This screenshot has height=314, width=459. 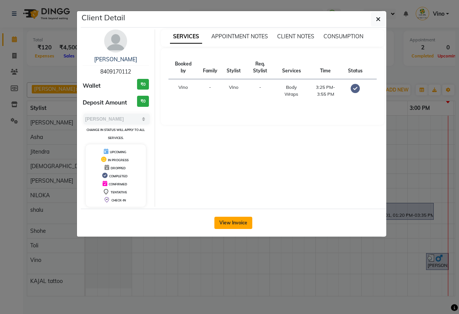 I want to click on span: UPCOMING, so click(x=118, y=152).